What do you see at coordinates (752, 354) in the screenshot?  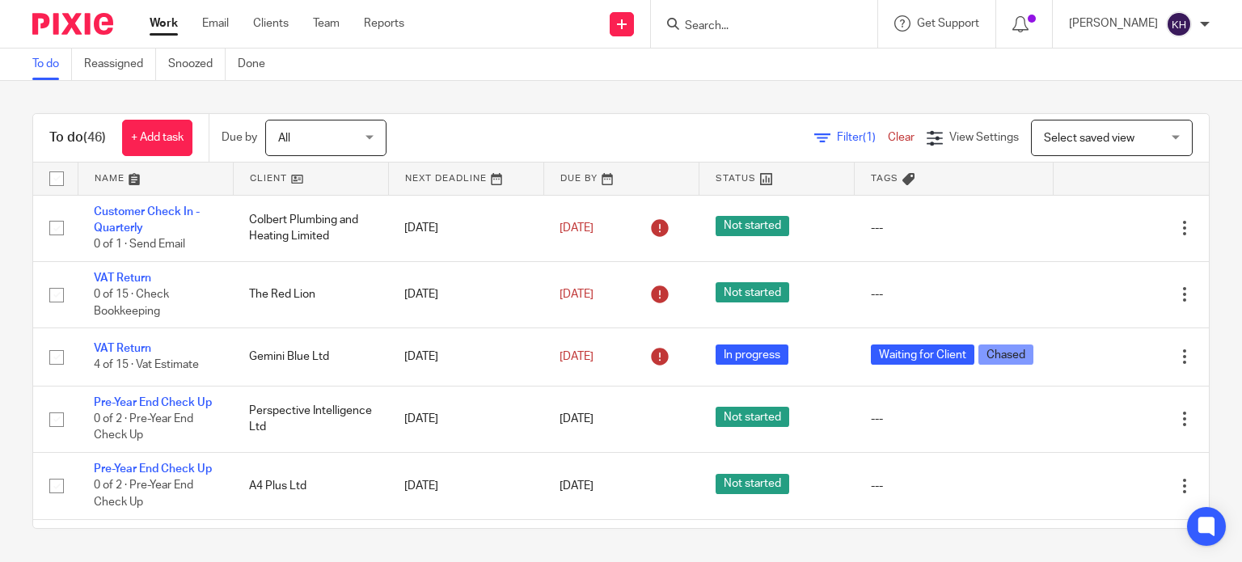 I see `span: In progress` at bounding box center [752, 354].